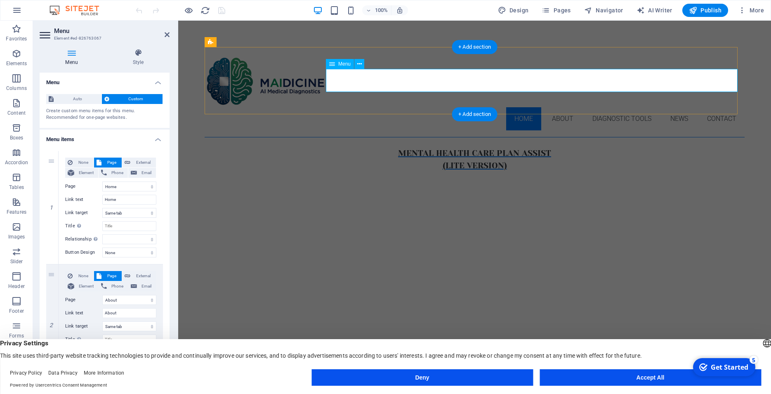  What do you see at coordinates (104, 137) in the screenshot?
I see `h4: Menu items` at bounding box center [104, 137].